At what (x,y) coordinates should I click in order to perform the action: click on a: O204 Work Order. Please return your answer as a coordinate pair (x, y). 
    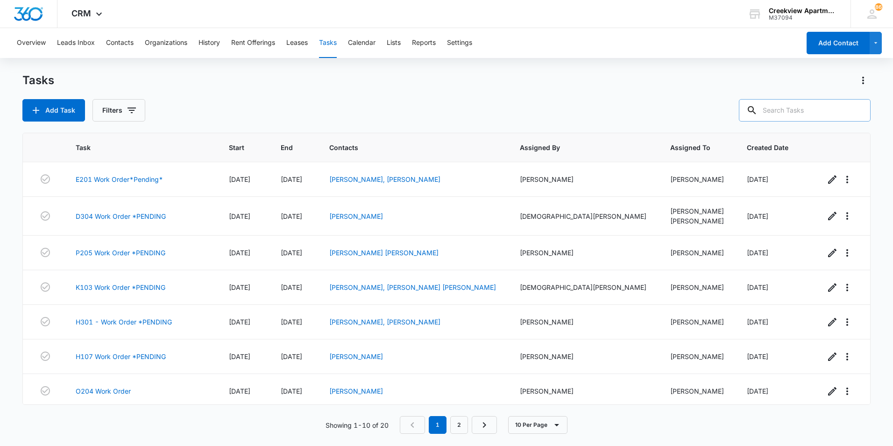
    Looking at the image, I should click on (103, 390).